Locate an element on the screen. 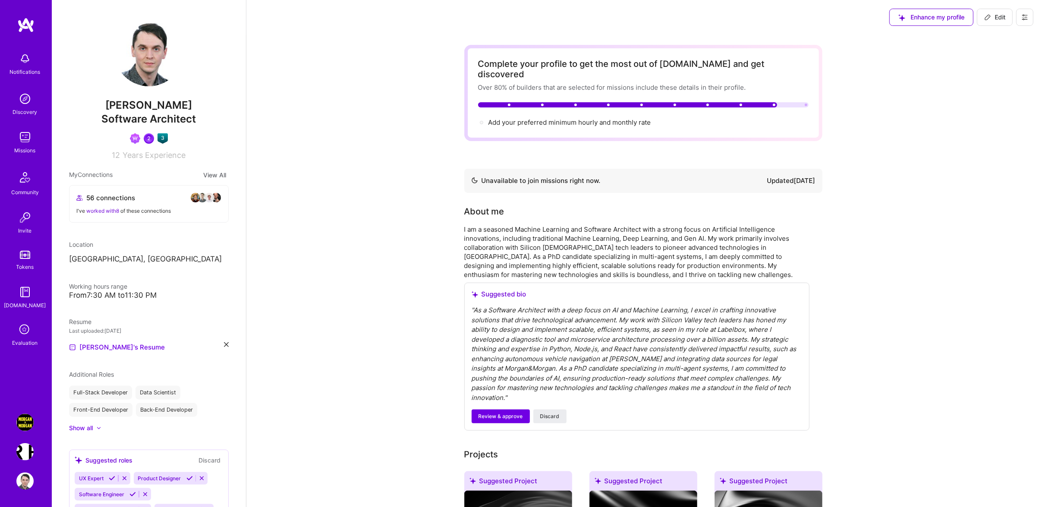 Image resolution: width=1040 pixels, height=507 pixels. span: Add your preferred minimum hourly and monthly rate is located at coordinates (570, 122).